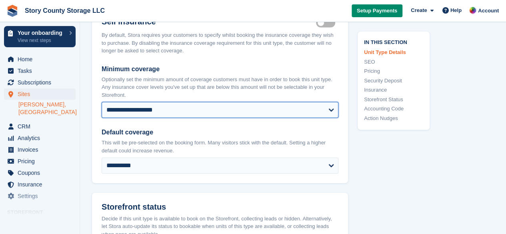 This screenshot has height=234, width=506. I want to click on a: Insurance, so click(394, 90).